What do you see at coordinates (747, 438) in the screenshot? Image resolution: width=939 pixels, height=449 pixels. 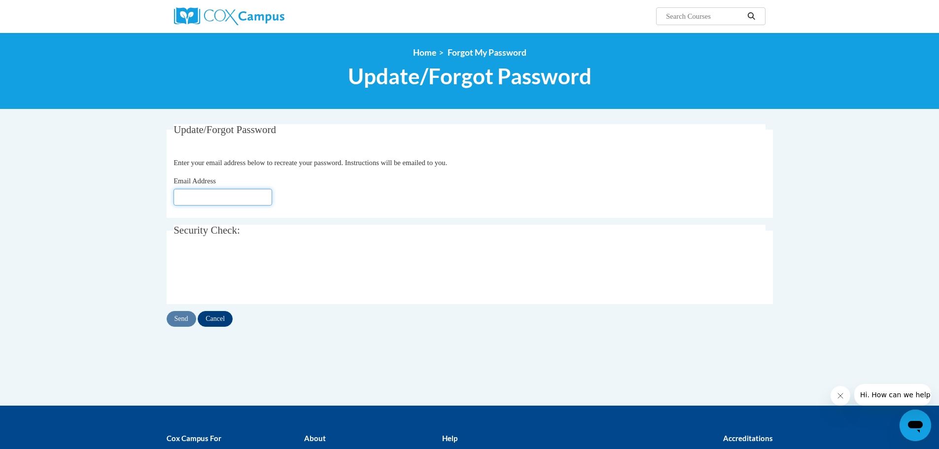 I see `b: Accreditations` at bounding box center [747, 438].